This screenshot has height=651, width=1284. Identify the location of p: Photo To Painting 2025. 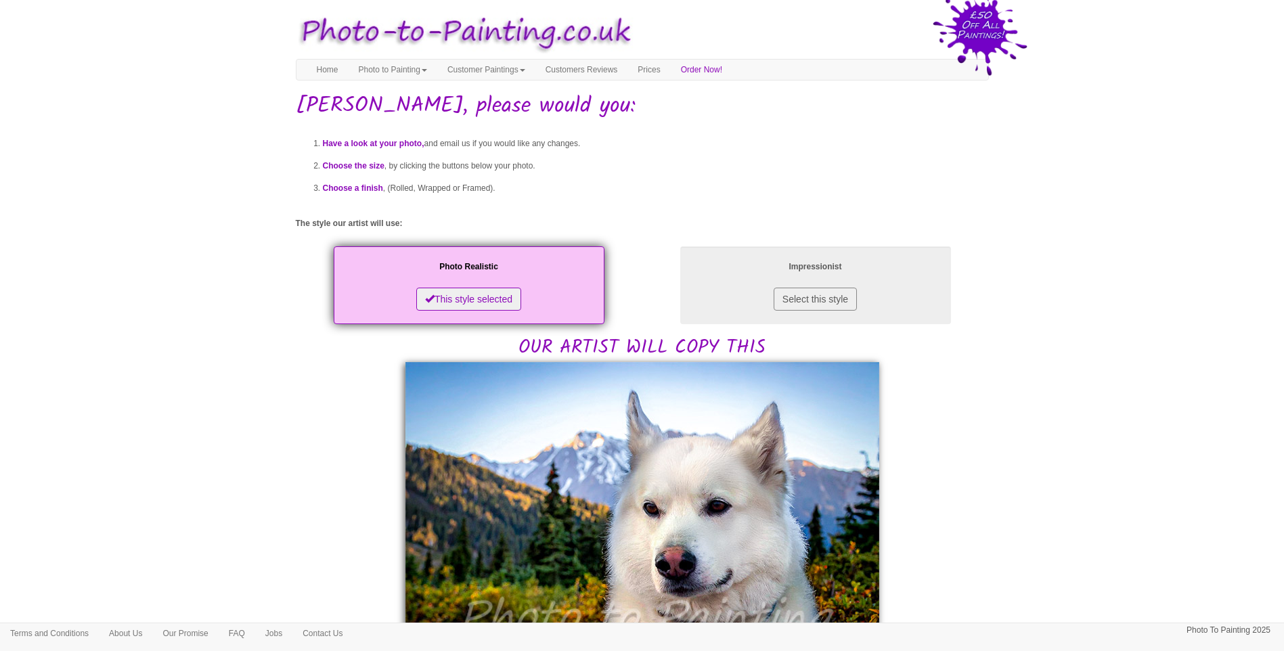
(1229, 630).